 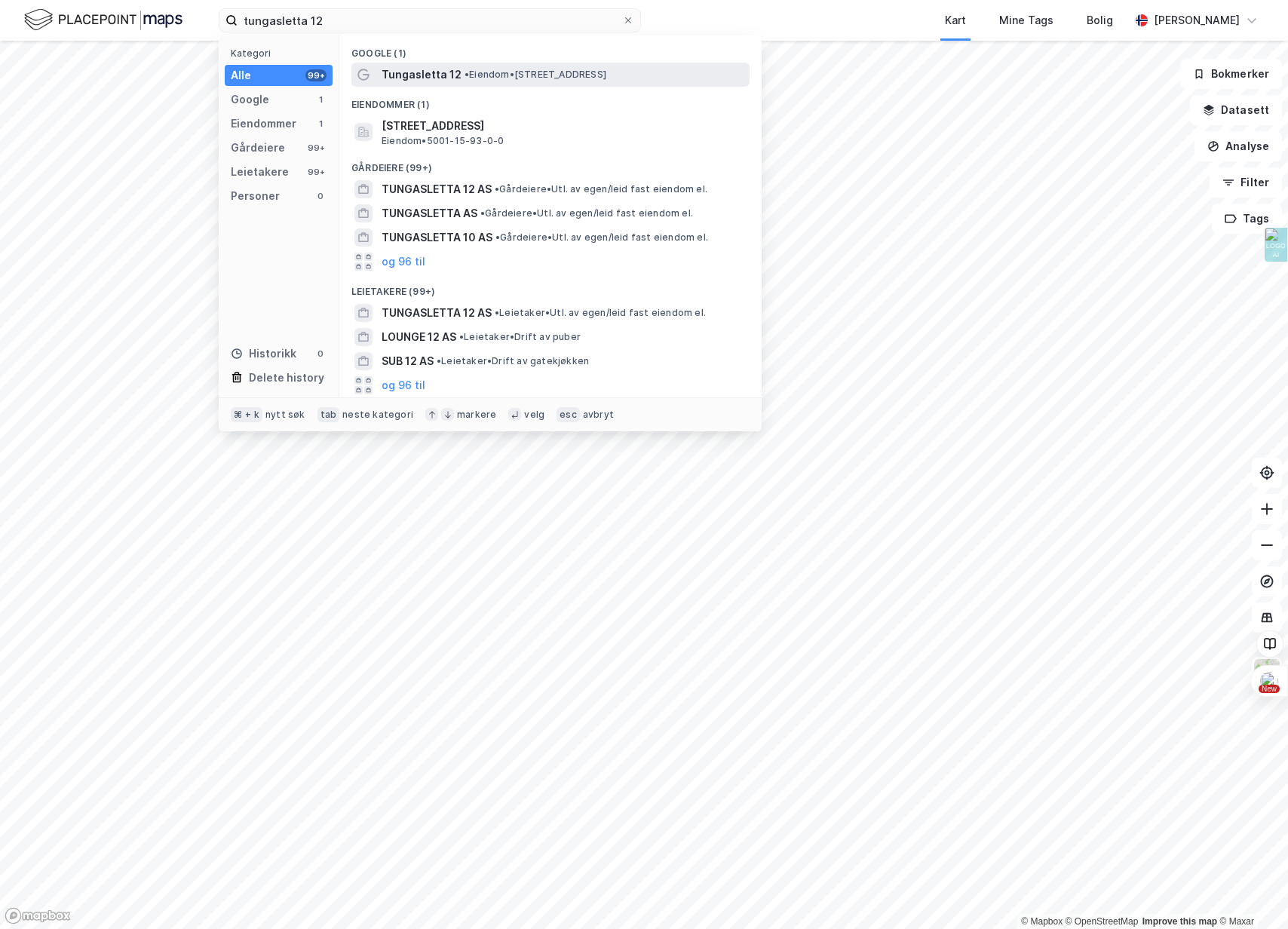 What do you see at coordinates (418, 337) in the screenshot?
I see `span: LOUNGE 12 AS` at bounding box center [418, 337].